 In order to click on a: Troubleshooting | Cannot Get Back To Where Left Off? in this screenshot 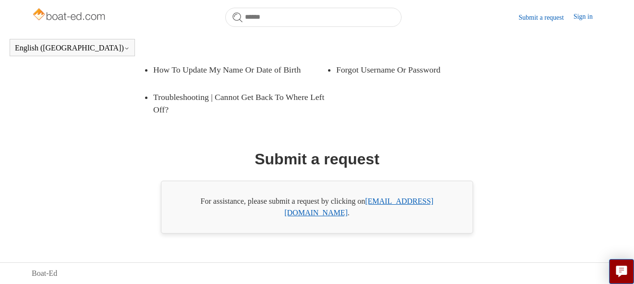, I will do `click(240, 103)`.